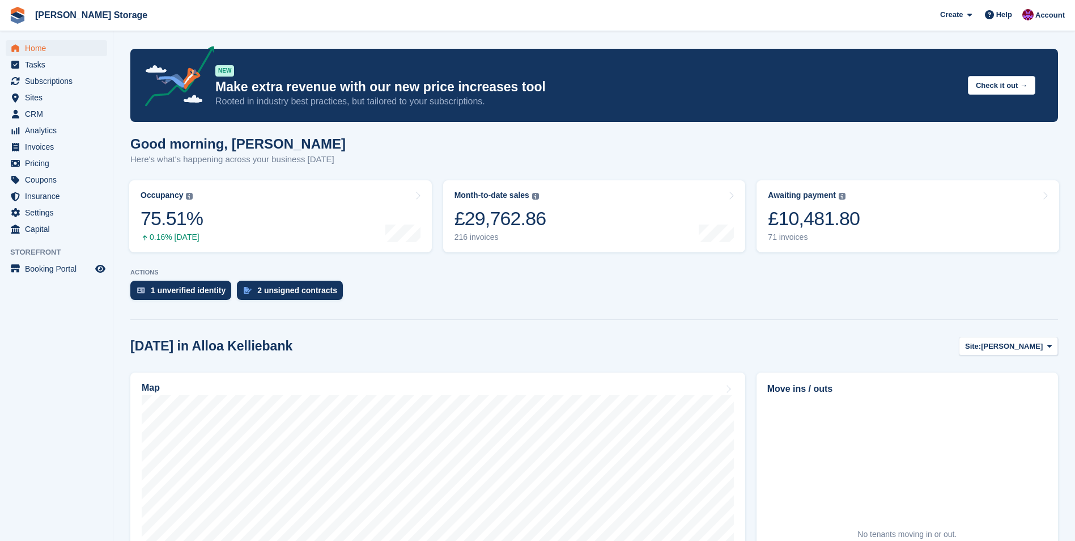  Describe the element at coordinates (188, 290) in the screenshot. I see `div: 1 unverified identity` at that location.